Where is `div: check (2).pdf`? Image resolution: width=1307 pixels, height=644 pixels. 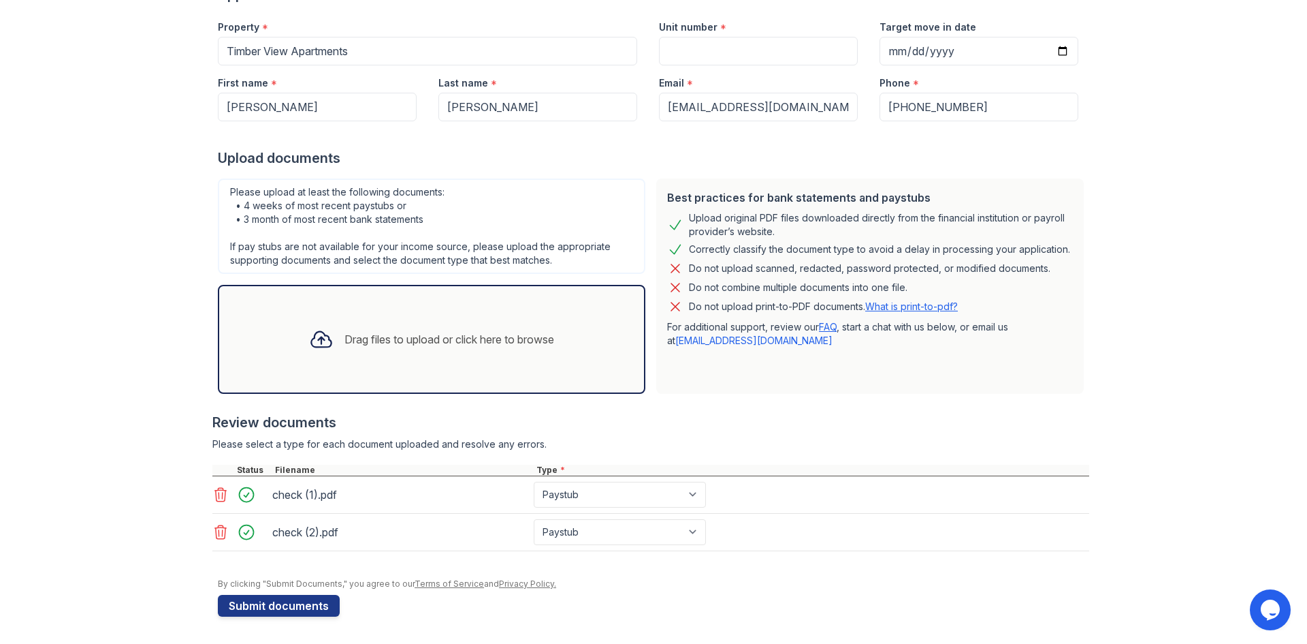 div: check (2).pdf is located at coordinates (400, 532).